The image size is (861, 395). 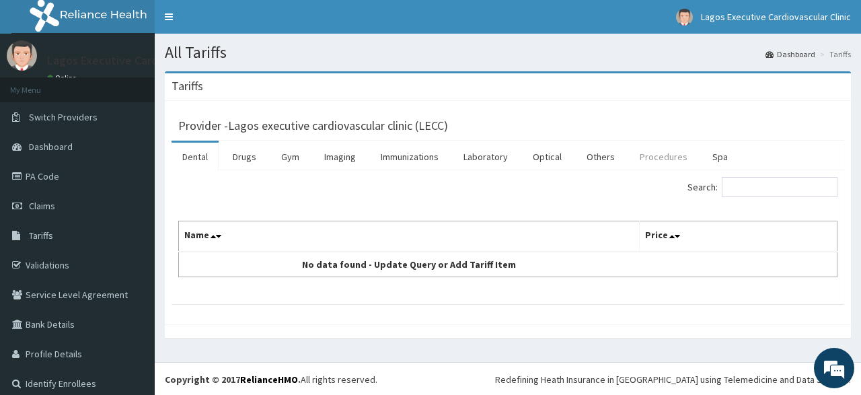 I want to click on th: Price, so click(x=739, y=237).